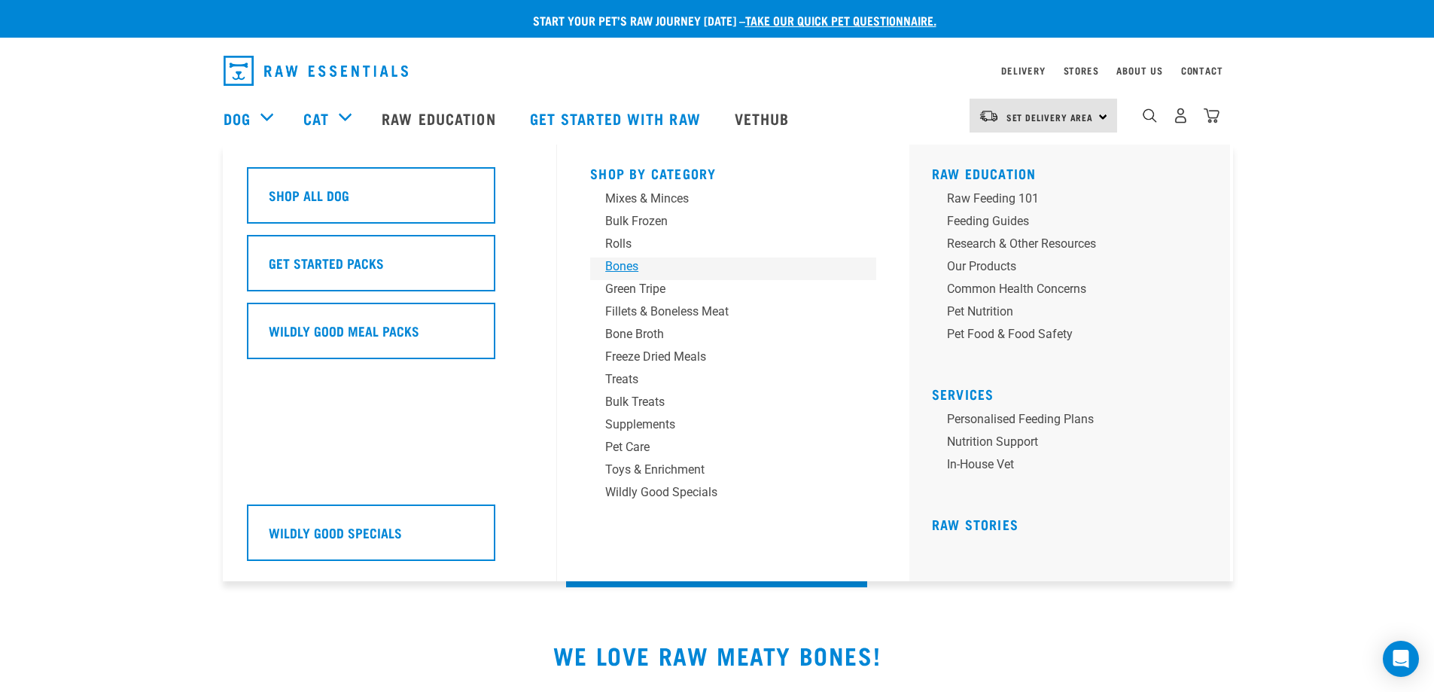  What do you see at coordinates (1065, 199) in the screenshot?
I see `div: Raw Feeding 101` at bounding box center [1065, 199].